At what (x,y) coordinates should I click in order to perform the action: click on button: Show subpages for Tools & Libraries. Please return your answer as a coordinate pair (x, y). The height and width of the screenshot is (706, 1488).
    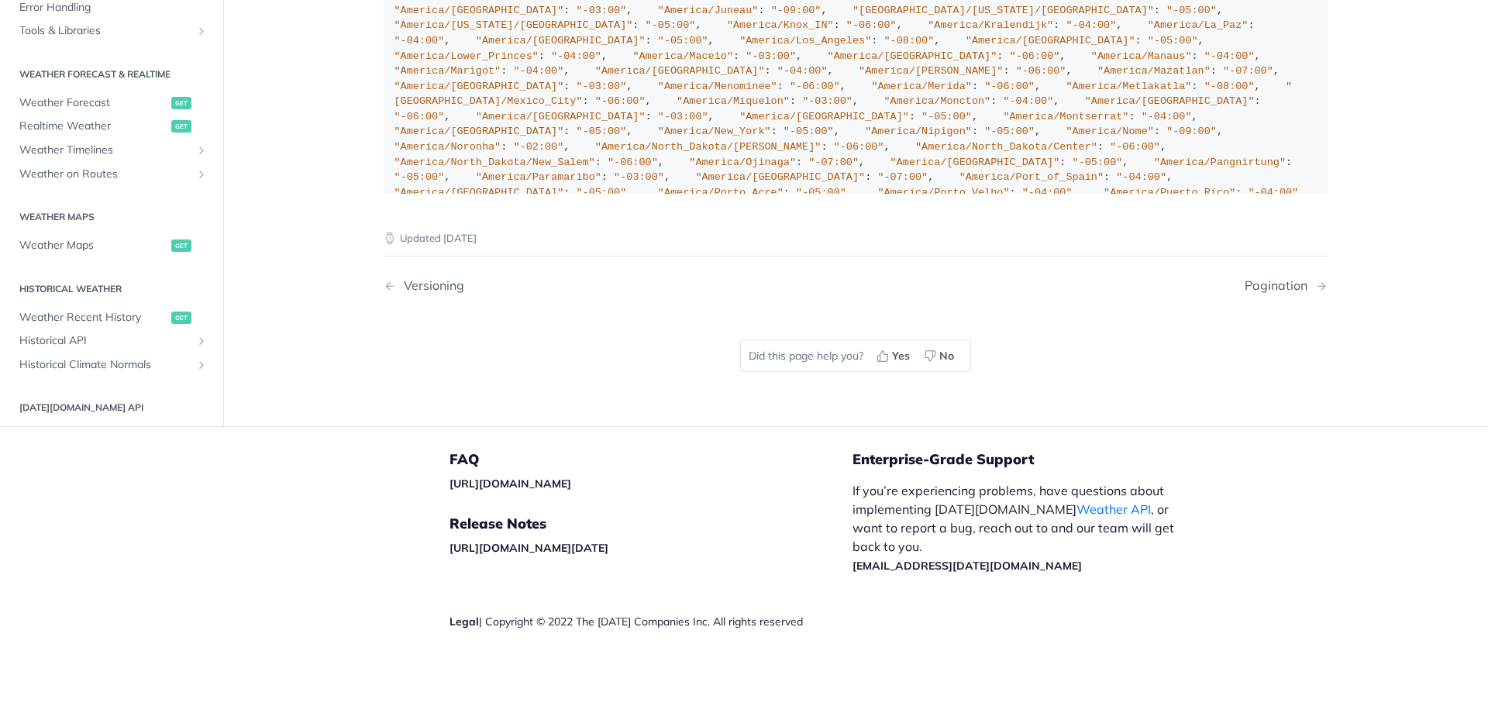
    Looking at the image, I should click on (201, 32).